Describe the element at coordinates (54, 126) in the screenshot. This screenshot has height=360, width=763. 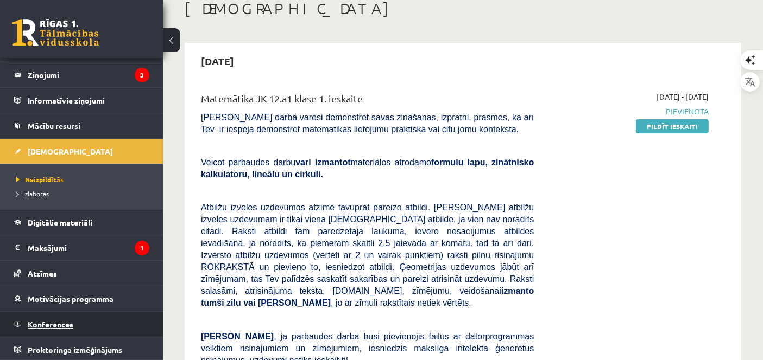
I see `span: Mācību resursi` at that location.